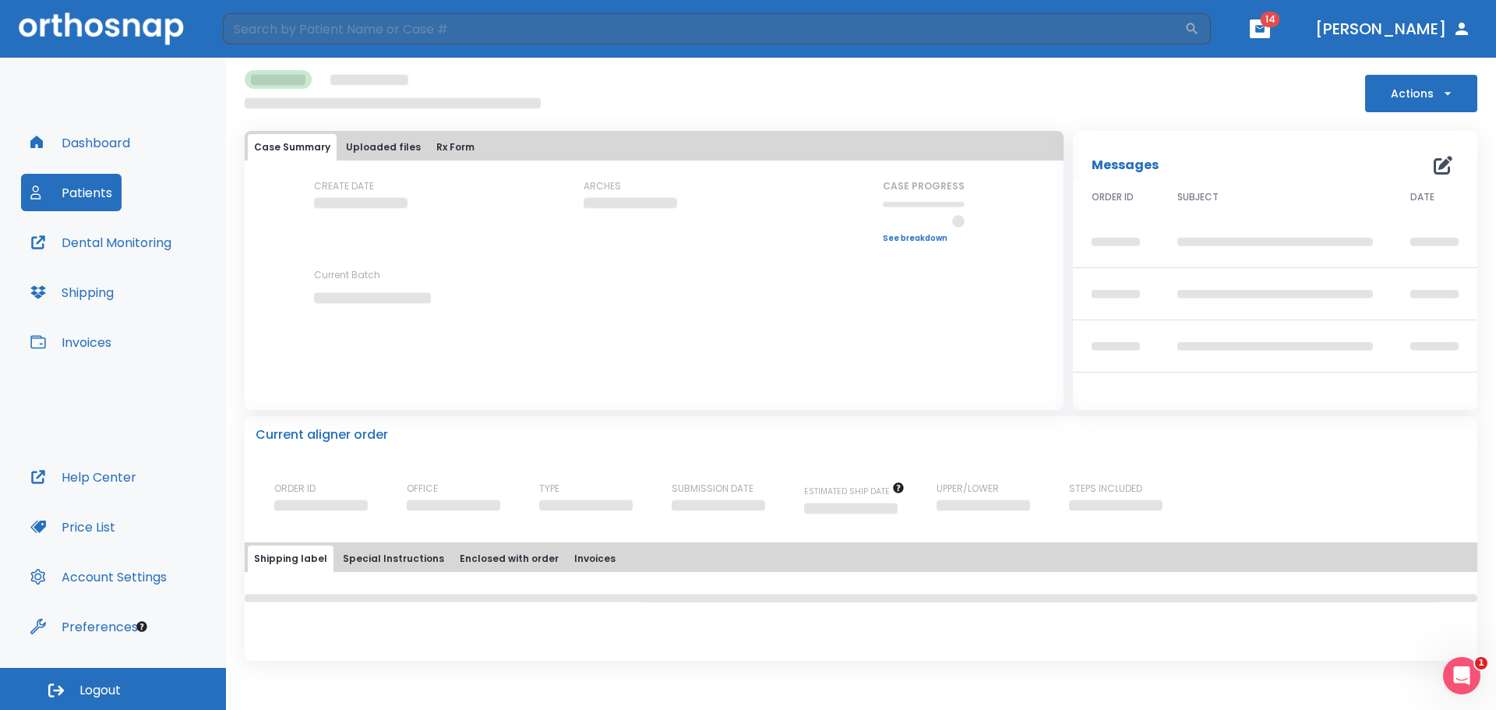 The height and width of the screenshot is (710, 1496). I want to click on button: Help Center, so click(83, 477).